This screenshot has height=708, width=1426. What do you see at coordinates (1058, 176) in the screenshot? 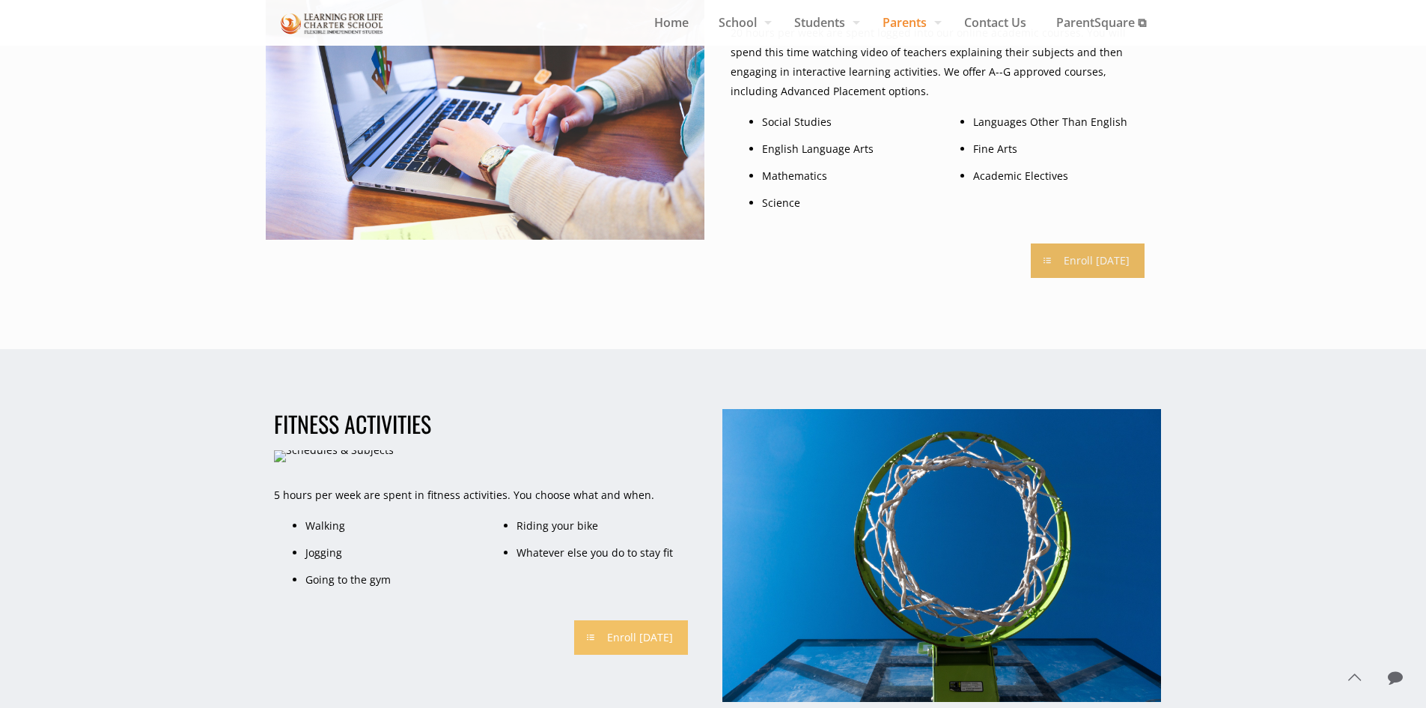
I see `li: Academic Electives` at bounding box center [1058, 176].